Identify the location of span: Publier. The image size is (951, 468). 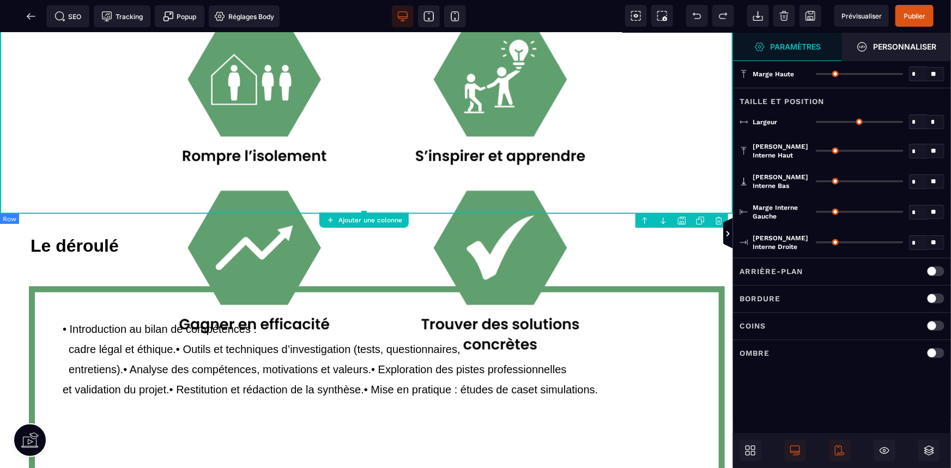
(915, 16).